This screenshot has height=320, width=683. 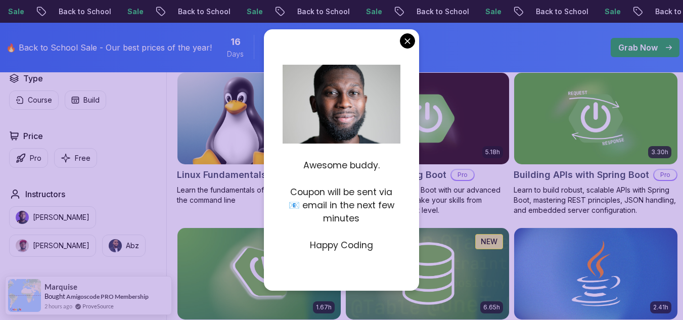 What do you see at coordinates (259, 273) in the screenshot?
I see `img: Spring Boot for Beginners card` at bounding box center [259, 273].